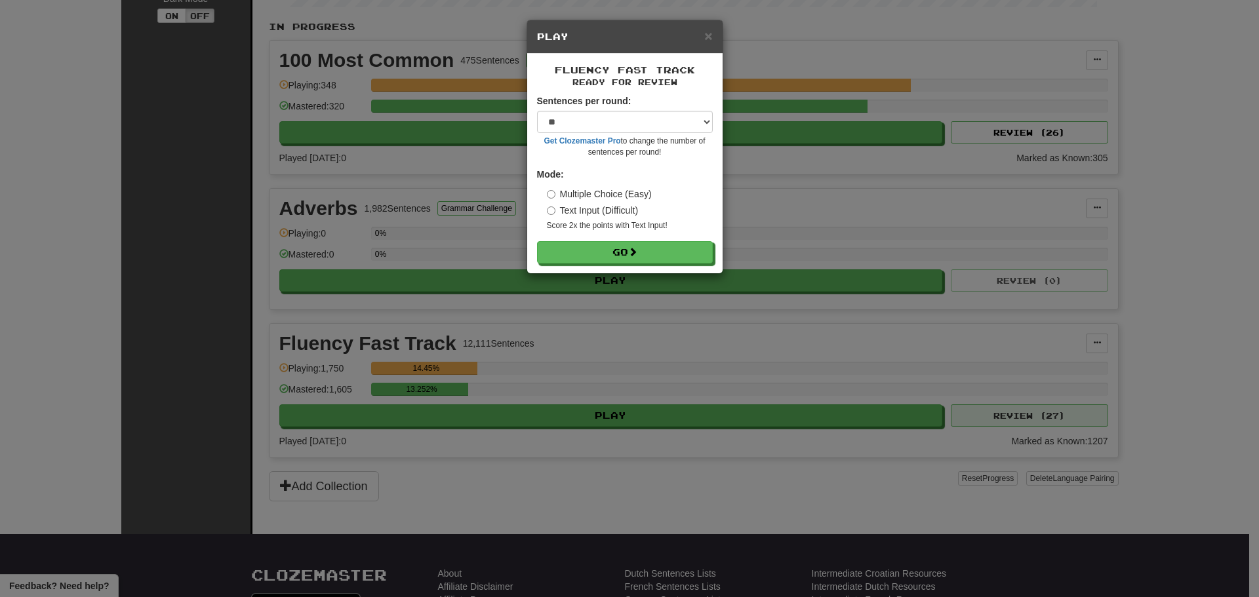  I want to click on input: Text Input (Difficult), so click(551, 210).